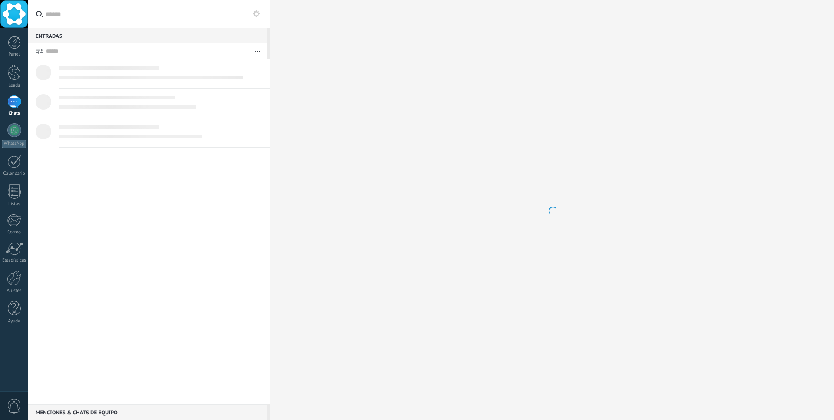 The height and width of the screenshot is (420, 834). Describe the element at coordinates (147, 413) in the screenshot. I see `div: Menciones & Chats de equipo` at that location.